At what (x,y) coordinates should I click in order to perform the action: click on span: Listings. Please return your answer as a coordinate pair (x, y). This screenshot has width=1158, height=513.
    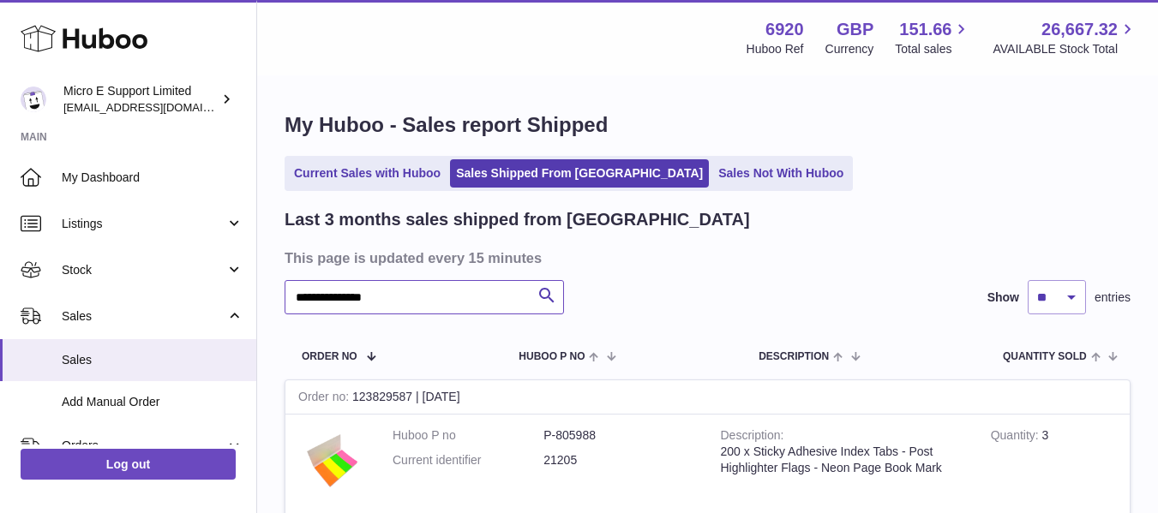
    Looking at the image, I should click on (143, 224).